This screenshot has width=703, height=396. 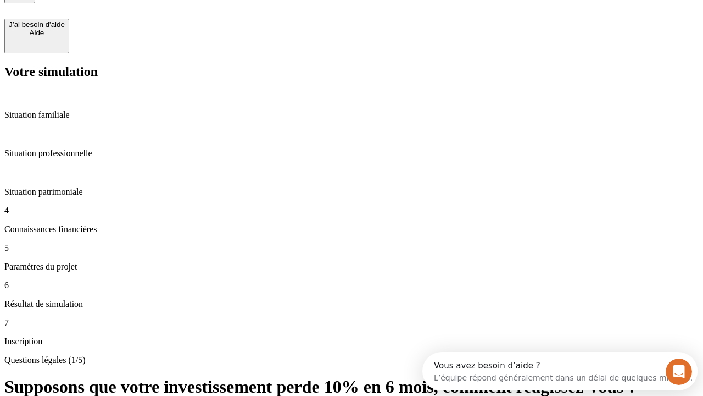 What do you see at coordinates (352, 192) in the screenshot?
I see `p: Situation patrimoniale` at bounding box center [352, 192].